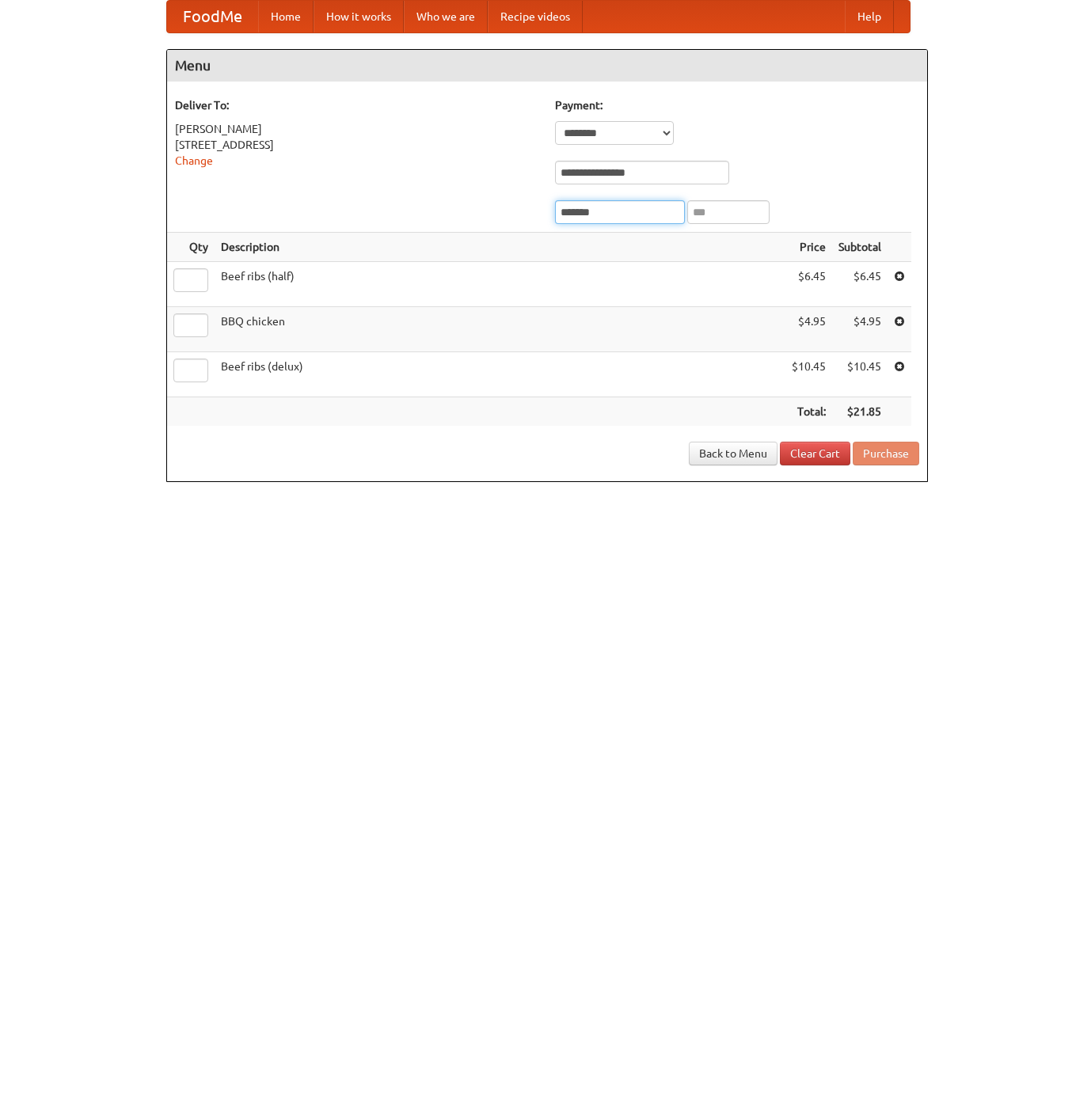 The height and width of the screenshot is (1120, 1076). I want to click on h5: Payment:, so click(737, 106).